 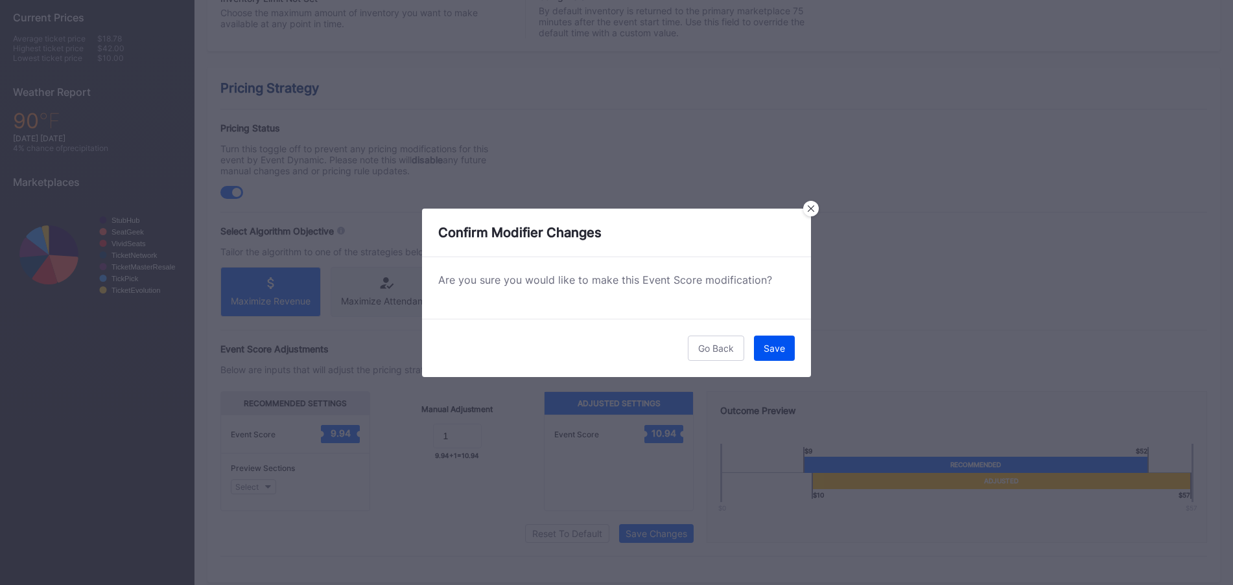 I want to click on button: Save, so click(x=774, y=348).